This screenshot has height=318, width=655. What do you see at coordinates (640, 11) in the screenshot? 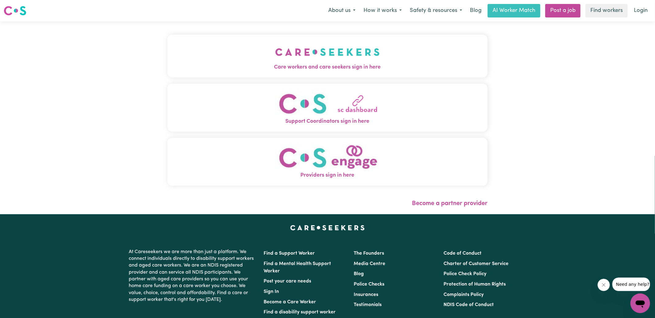
I see `a: Login` at bounding box center [640, 11].